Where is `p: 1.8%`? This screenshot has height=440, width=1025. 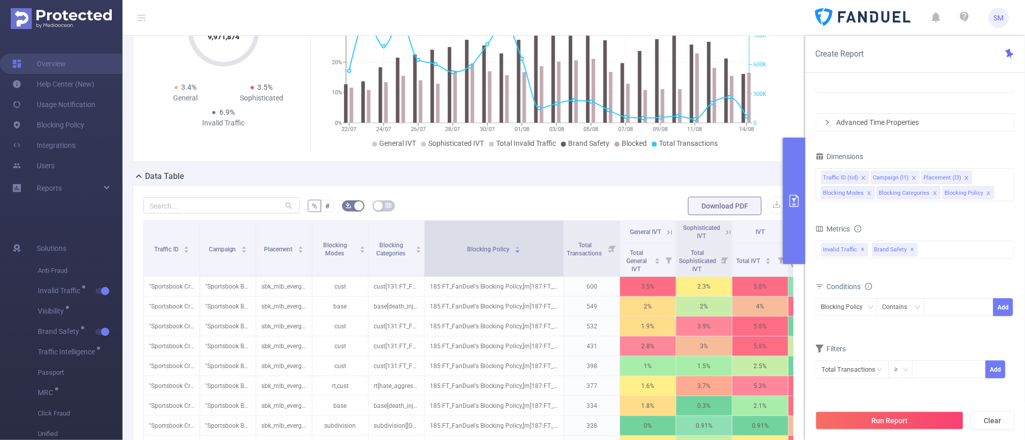 p: 1.8% is located at coordinates (648, 406).